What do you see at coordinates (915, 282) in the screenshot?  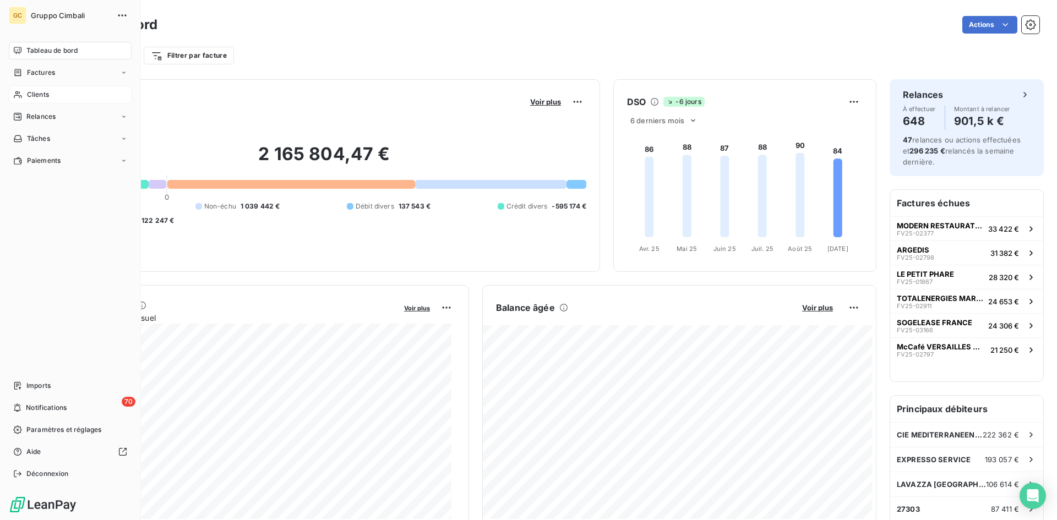 I see `span: FV25-01867` at bounding box center [915, 282].